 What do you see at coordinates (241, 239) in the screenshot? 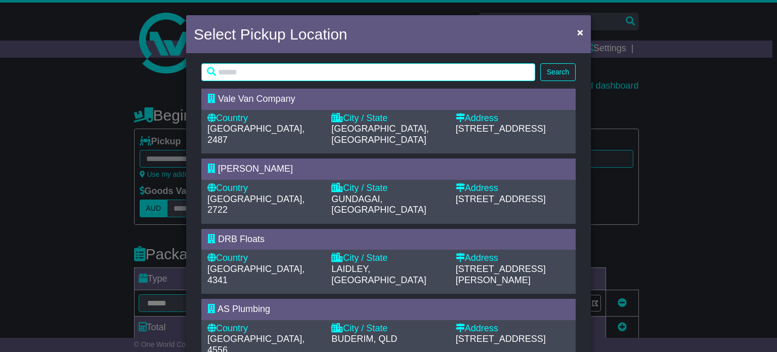
I see `span: DRB Floats` at bounding box center [241, 239].